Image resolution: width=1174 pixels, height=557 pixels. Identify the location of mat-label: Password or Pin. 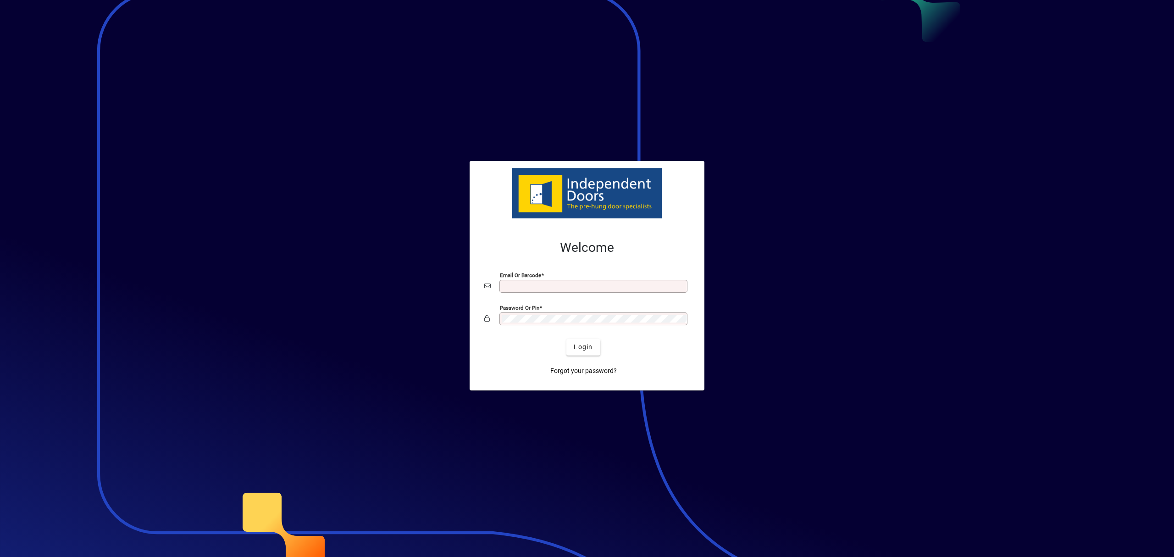
(519, 307).